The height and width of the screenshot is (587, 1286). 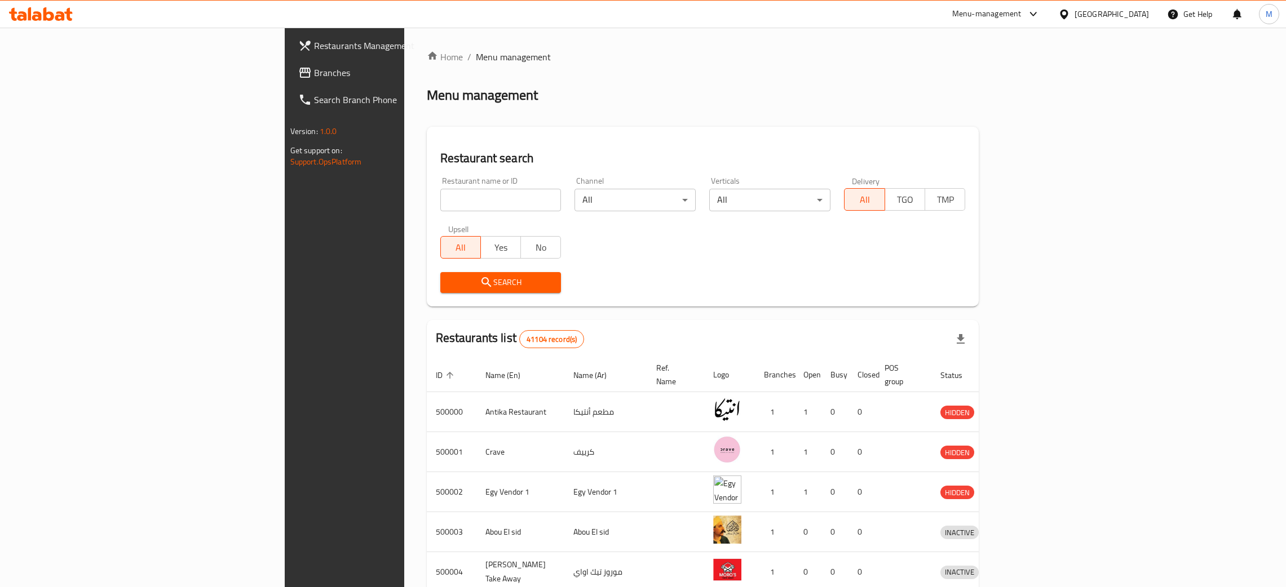 I want to click on span: Name (En), so click(x=510, y=375).